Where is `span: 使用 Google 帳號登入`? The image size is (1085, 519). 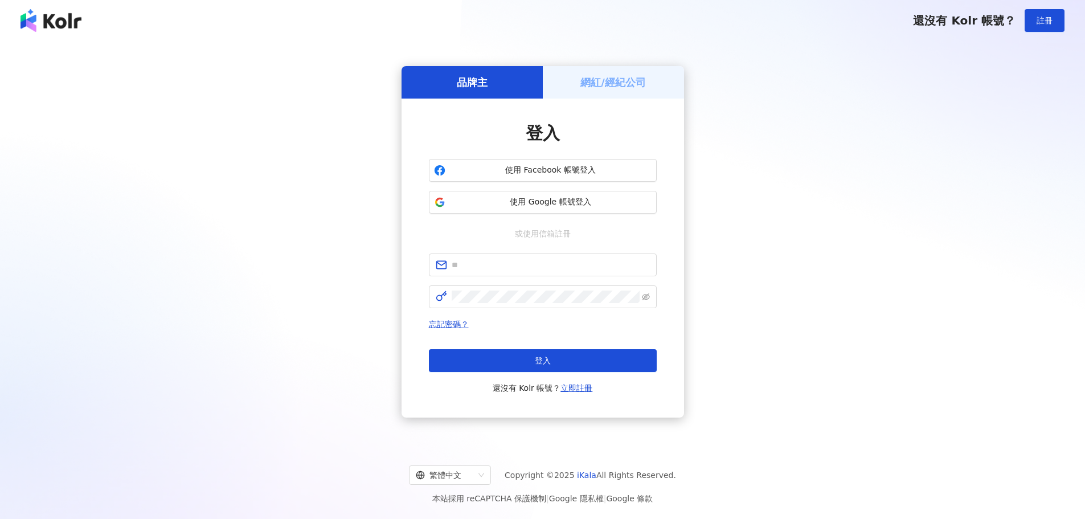 span: 使用 Google 帳號登入 is located at coordinates (551, 202).